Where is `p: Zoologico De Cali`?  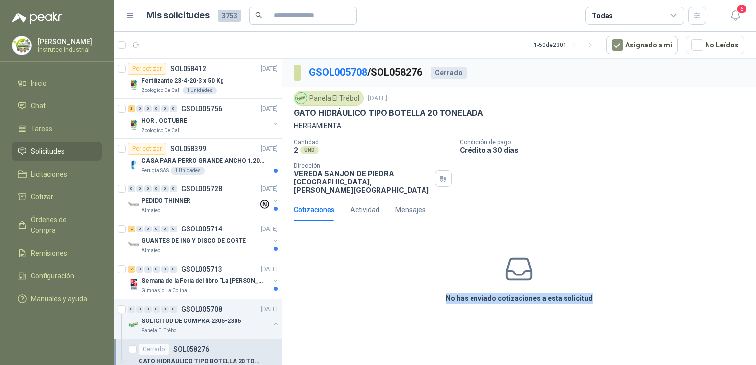 p: Zoologico De Cali is located at coordinates (161, 131).